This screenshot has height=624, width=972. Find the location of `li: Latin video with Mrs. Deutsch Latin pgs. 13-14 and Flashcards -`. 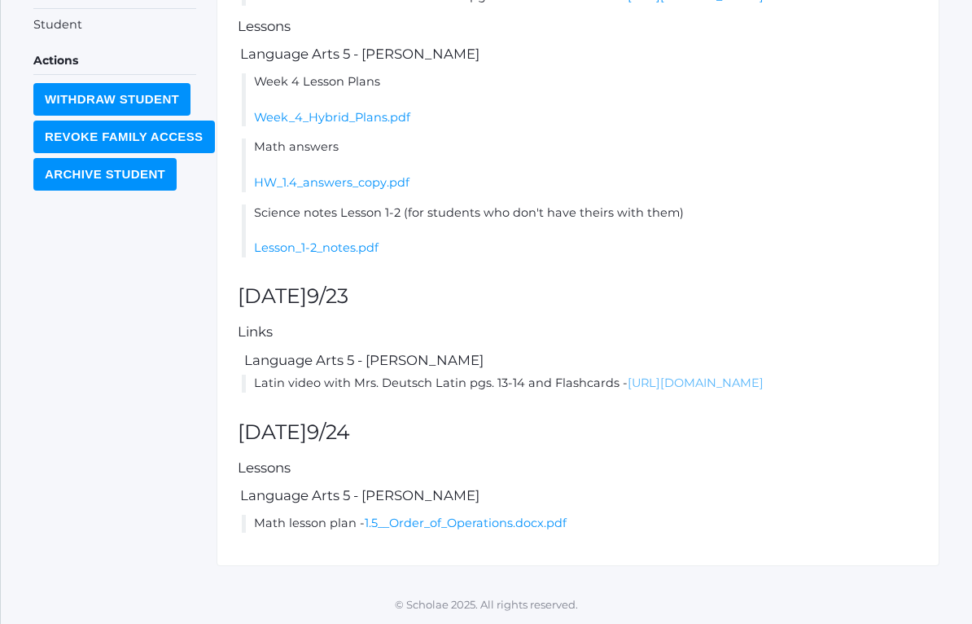

li: Latin video with Mrs. Deutsch Latin pgs. 13-14 and Flashcards - is located at coordinates (580, 384).